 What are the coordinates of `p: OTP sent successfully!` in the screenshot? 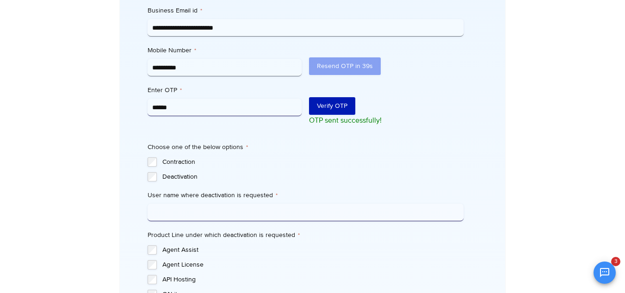 It's located at (386, 120).